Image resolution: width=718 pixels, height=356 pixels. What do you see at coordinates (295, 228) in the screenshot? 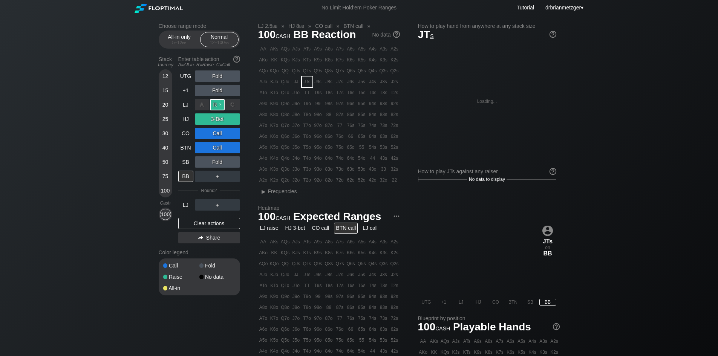
I see `div: HJ 3-bet` at bounding box center [295, 228].